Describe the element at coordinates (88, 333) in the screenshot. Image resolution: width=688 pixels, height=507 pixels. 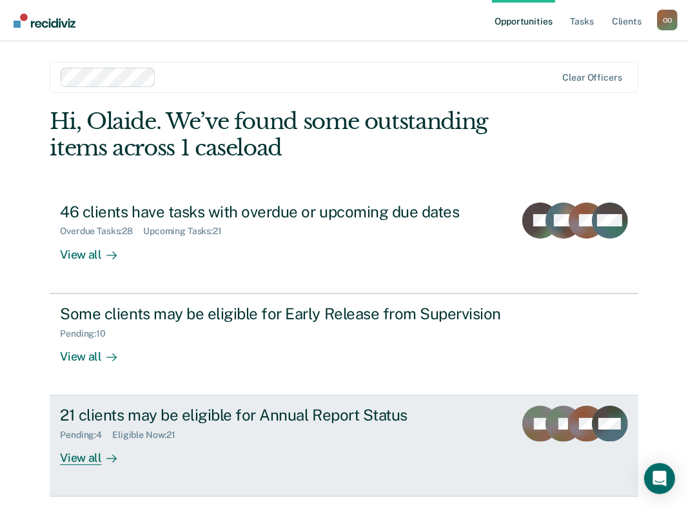
I see `div: Pending : 10` at that location.